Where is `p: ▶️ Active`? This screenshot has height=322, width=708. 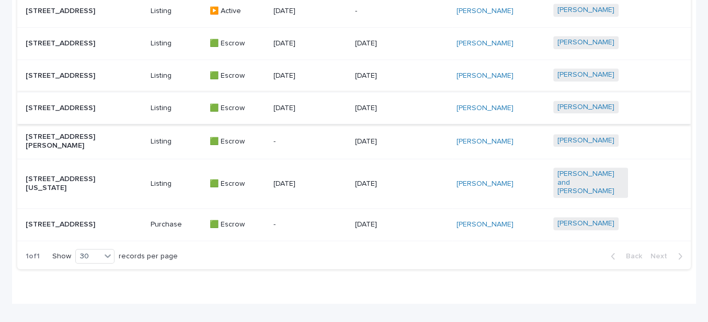 p: ▶️ Active is located at coordinates (237, 11).